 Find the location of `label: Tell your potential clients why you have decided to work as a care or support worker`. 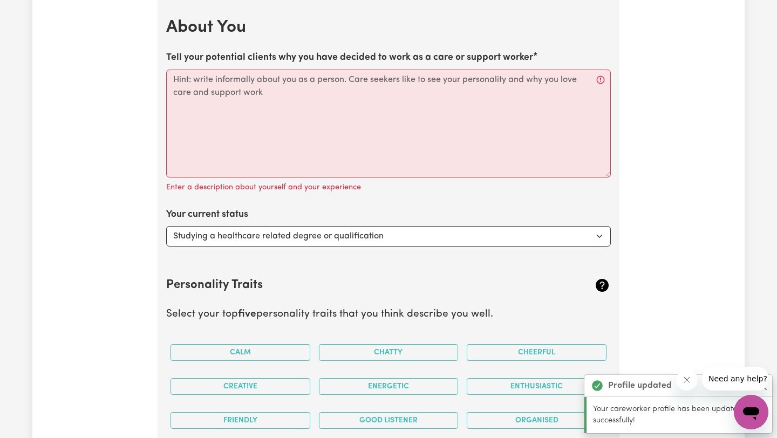

label: Tell your potential clients why you have decided to work as a care or support worker is located at coordinates (350, 58).